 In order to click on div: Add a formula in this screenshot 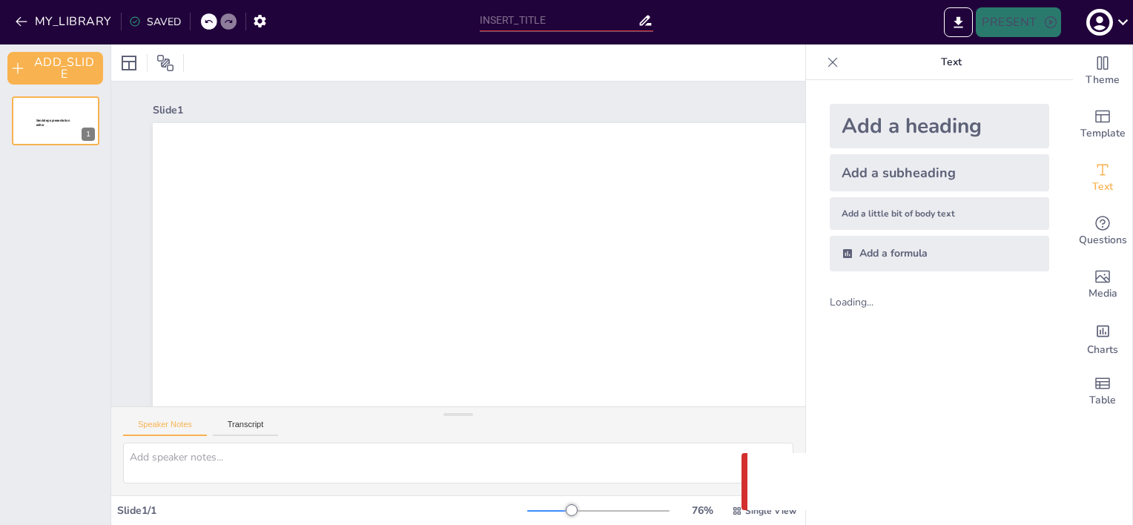, I will do `click(939, 253)`.